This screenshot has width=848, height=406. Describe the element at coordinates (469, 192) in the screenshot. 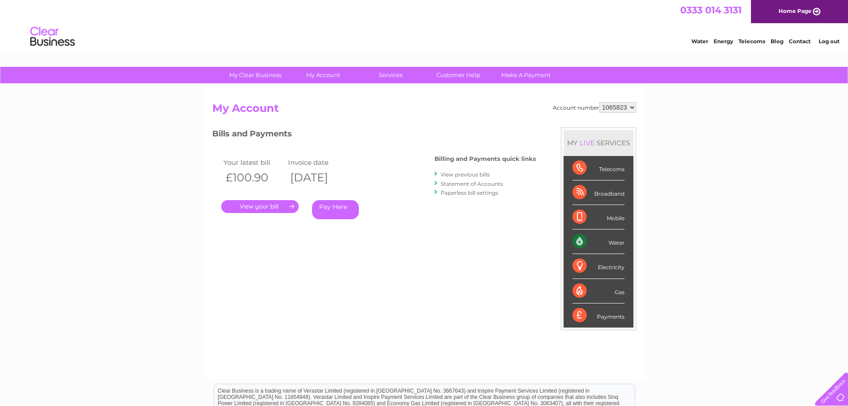

I see `a: Paperless bill settings` at that location.